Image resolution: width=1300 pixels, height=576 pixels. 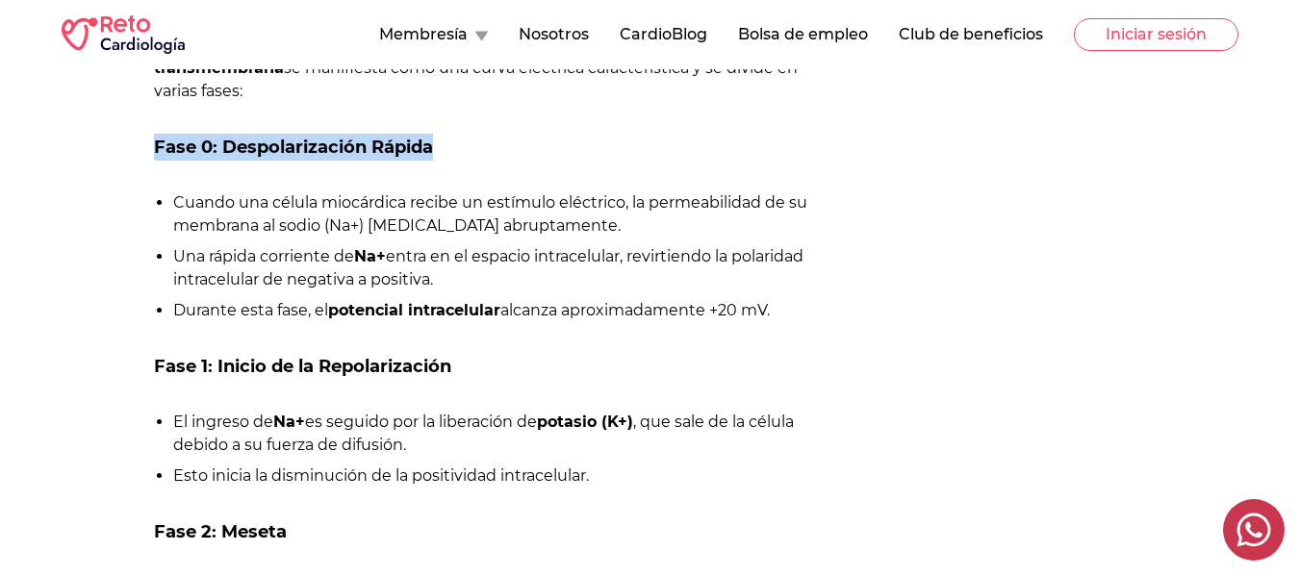 What do you see at coordinates (494, 268) in the screenshot?
I see `li: Una rápida corriente de entra en el espacio intracelular, revirtiendo la polaridad intracelular d...` at bounding box center [494, 268].